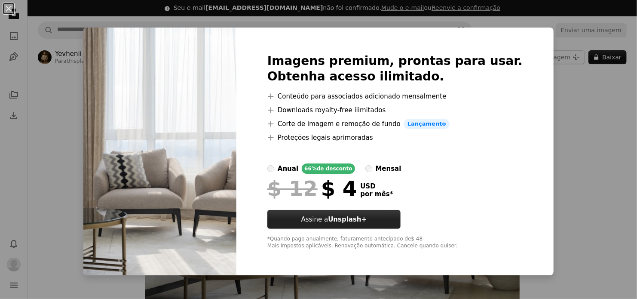  What do you see at coordinates (334, 219) in the screenshot?
I see `a: Assine aUnsplash+` at bounding box center [334, 219].